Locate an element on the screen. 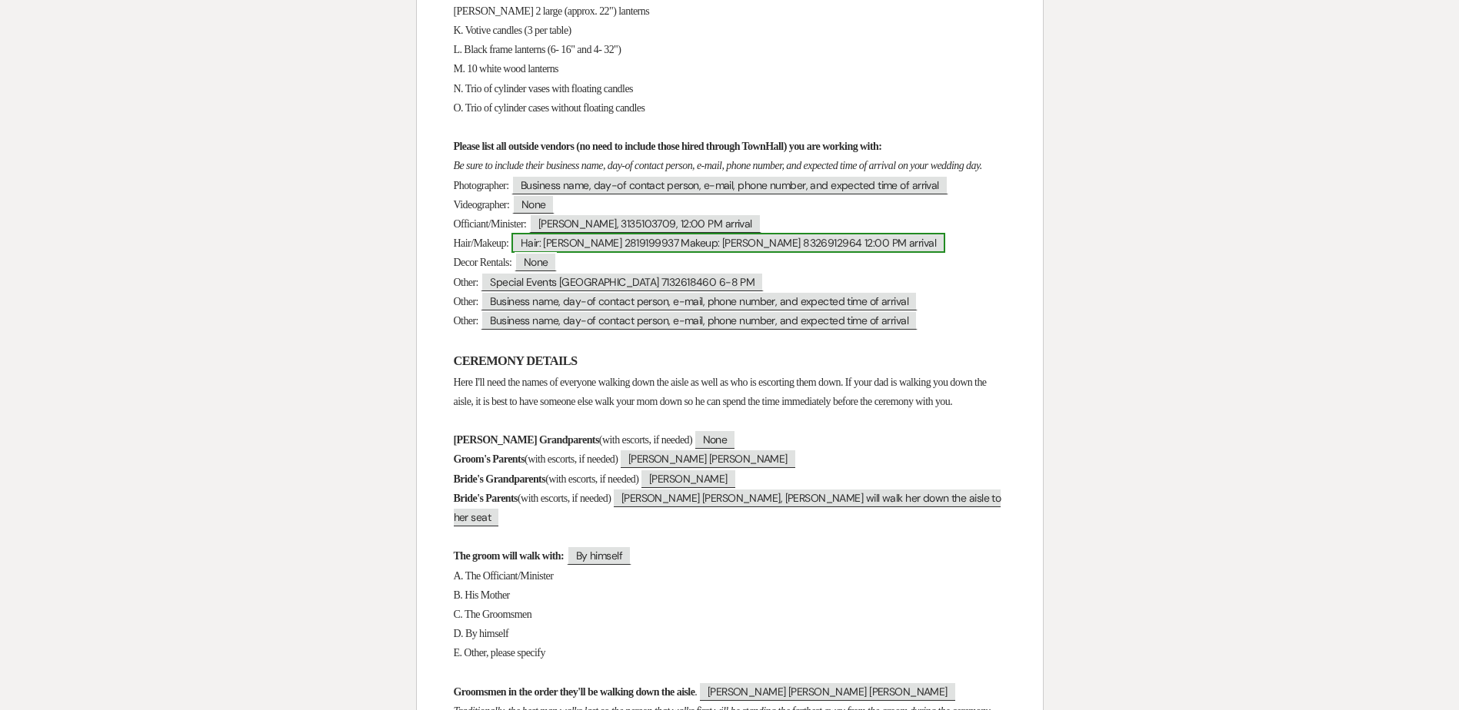 The height and width of the screenshot is (710, 1459). strong: Groomsmen in the order they'll be walking down the aisle is located at coordinates (574, 692).